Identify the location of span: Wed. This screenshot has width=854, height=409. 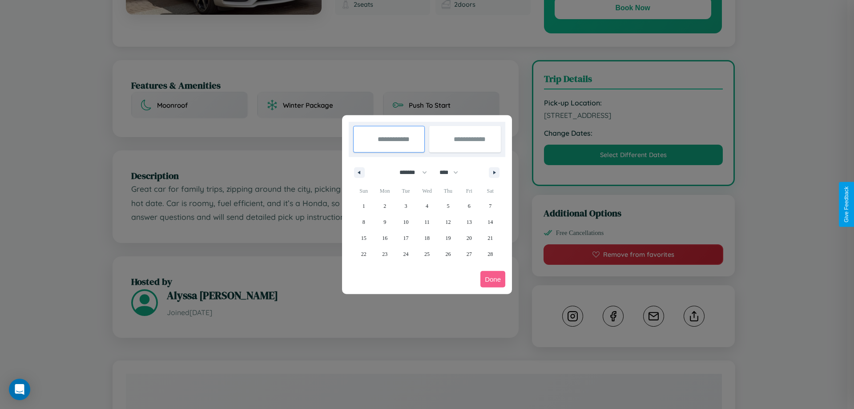
(426, 191).